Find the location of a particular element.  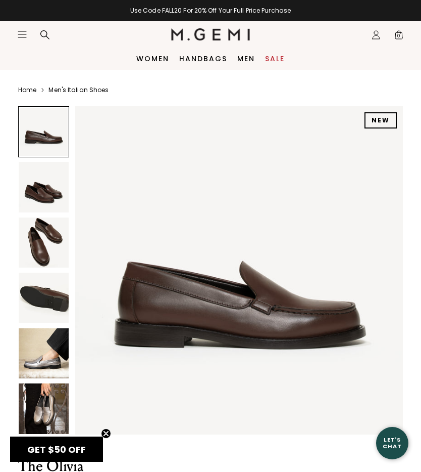

a: Sale is located at coordinates (275, 59).